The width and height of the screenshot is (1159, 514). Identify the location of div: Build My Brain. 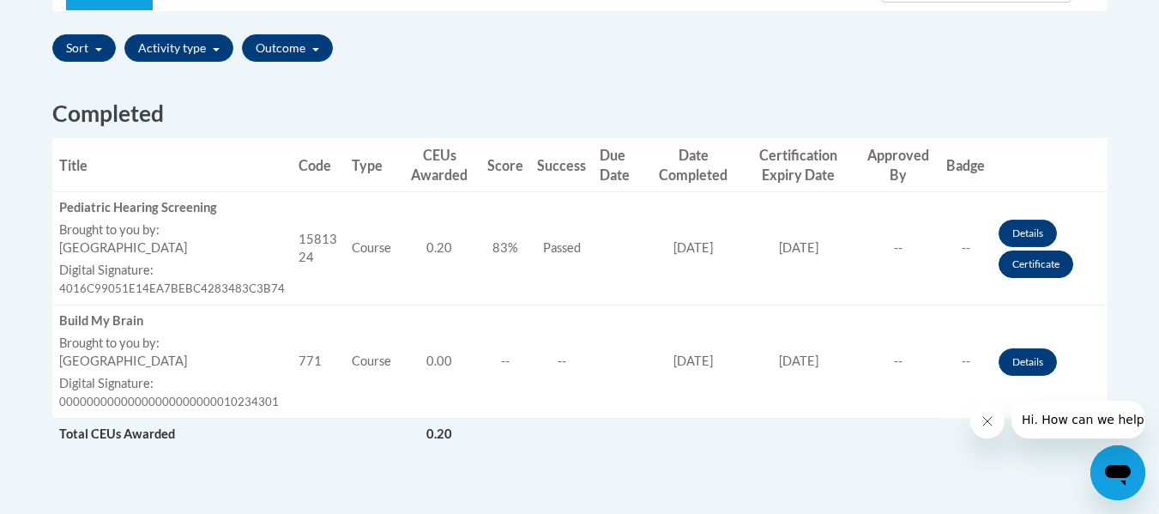
(172, 321).